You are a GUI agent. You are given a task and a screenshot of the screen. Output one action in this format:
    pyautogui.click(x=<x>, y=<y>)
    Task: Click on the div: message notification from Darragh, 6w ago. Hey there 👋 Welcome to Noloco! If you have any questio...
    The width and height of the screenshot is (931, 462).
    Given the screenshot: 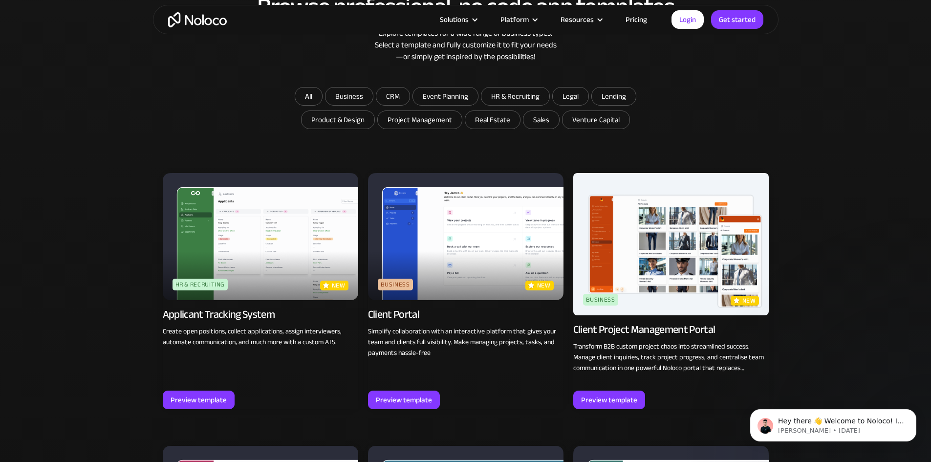 What is the action you would take?
    pyautogui.click(x=98, y=37)
    